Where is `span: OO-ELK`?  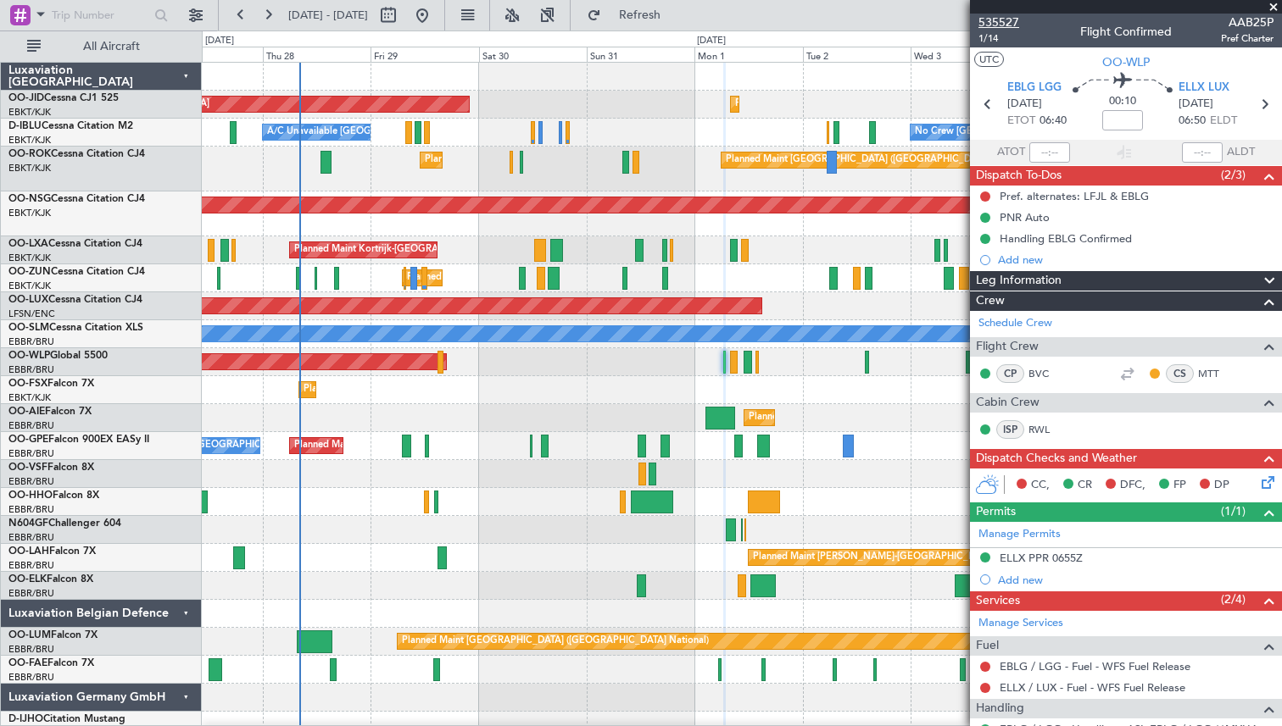
span: OO-ELK is located at coordinates (27, 580).